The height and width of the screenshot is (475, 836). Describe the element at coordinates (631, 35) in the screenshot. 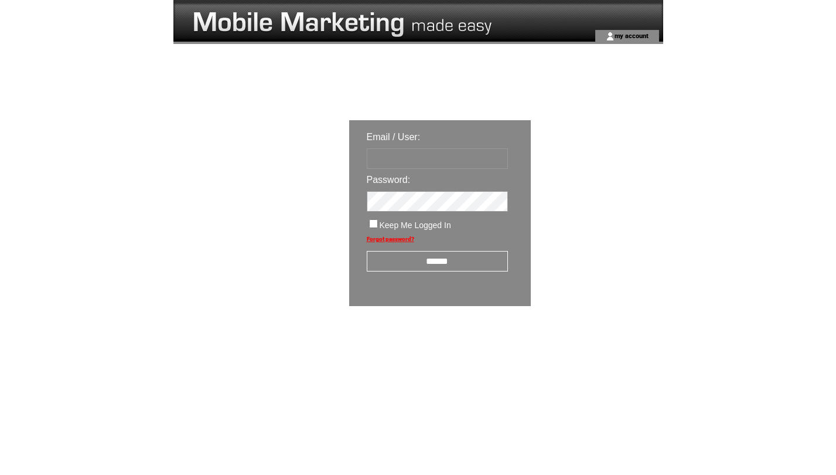

I see `a: my account` at that location.